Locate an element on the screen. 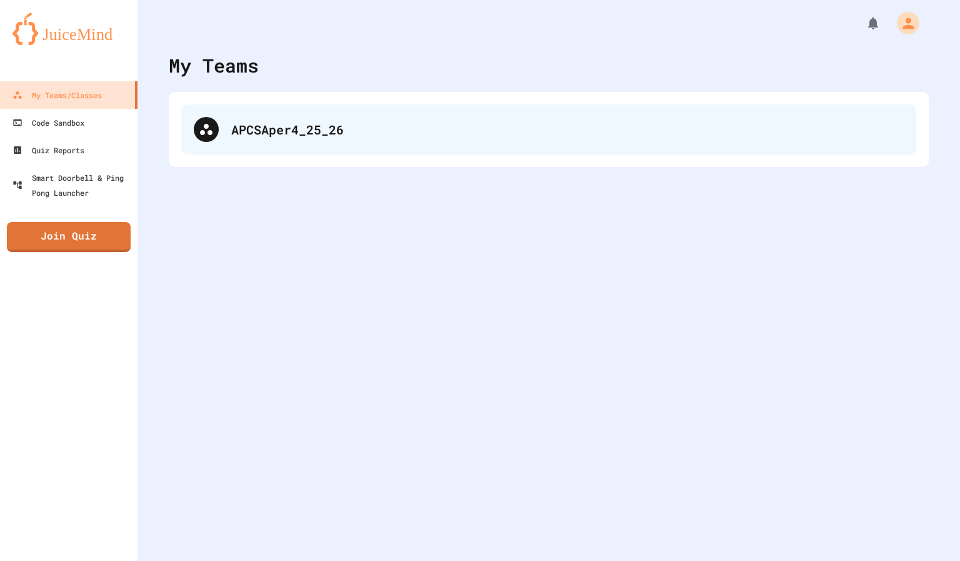 The height and width of the screenshot is (561, 960). div: My Teams/Classes is located at coordinates (57, 95).